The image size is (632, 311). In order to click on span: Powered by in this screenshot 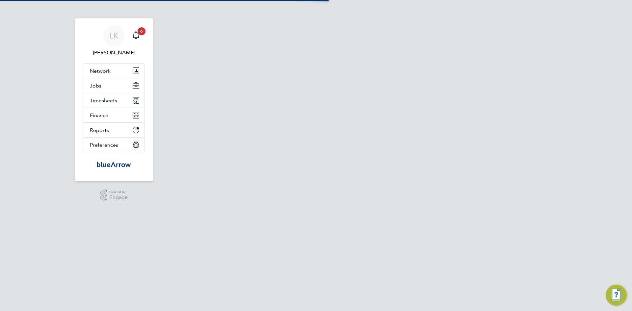, I will do `click(119, 192)`.